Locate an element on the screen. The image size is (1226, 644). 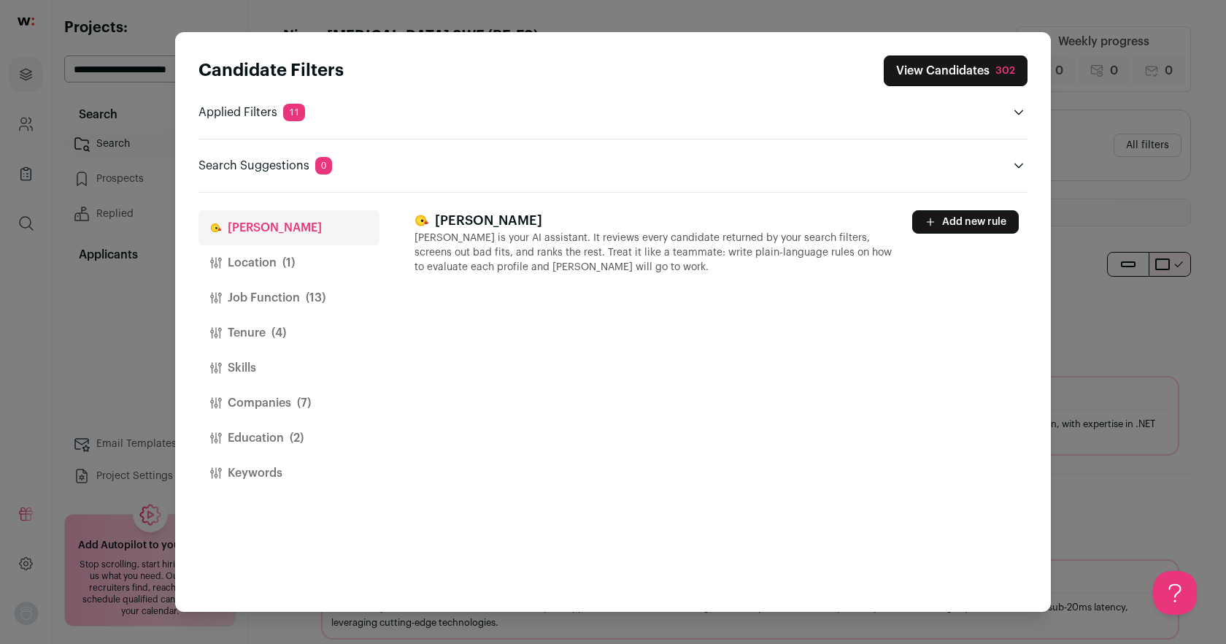
button: Open applied filters is located at coordinates (1019, 112).